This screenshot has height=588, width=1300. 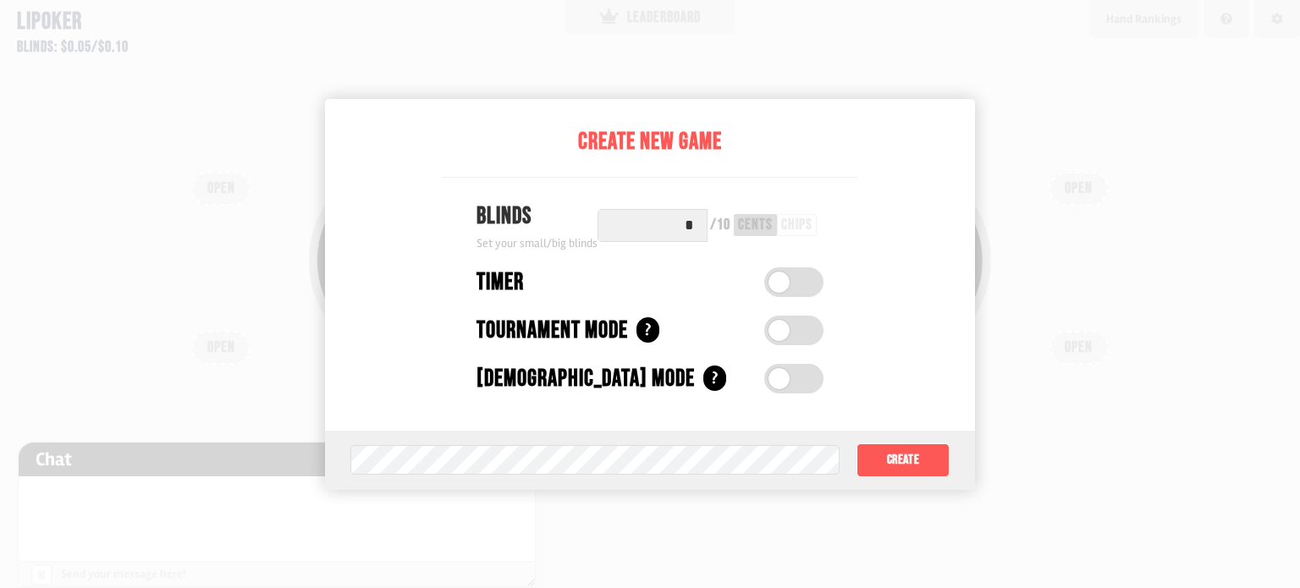 What do you see at coordinates (537, 243) in the screenshot?
I see `div: Set your small/big blinds` at bounding box center [537, 243].